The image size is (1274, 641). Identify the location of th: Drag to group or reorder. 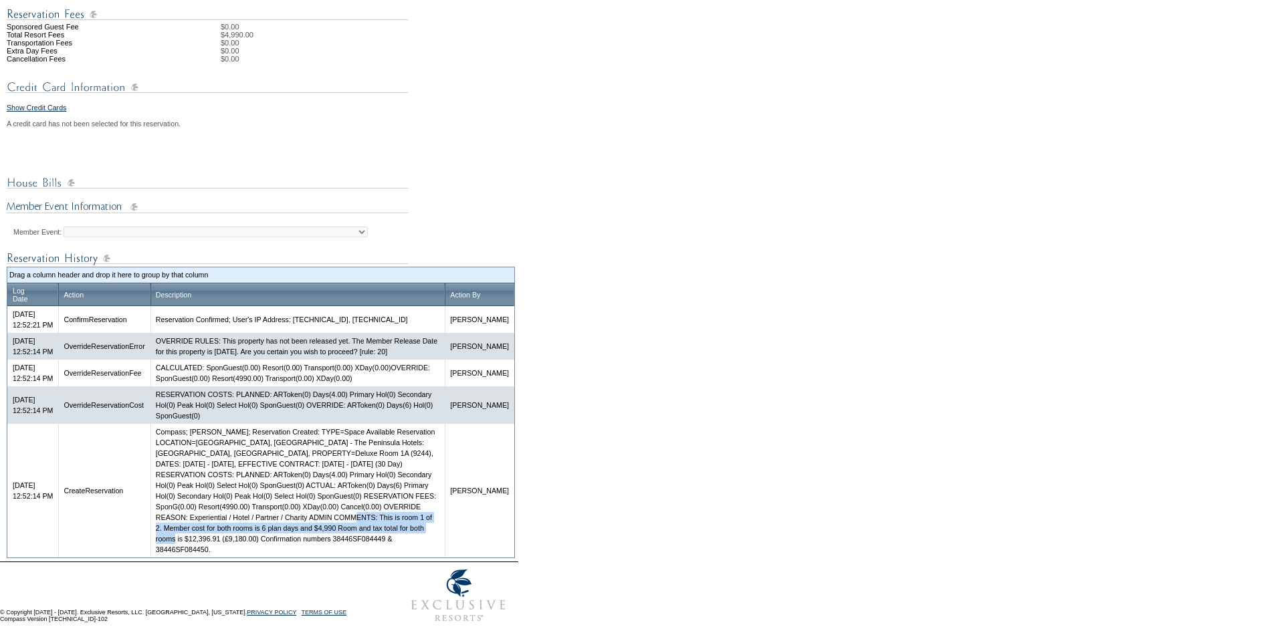
(298, 295).